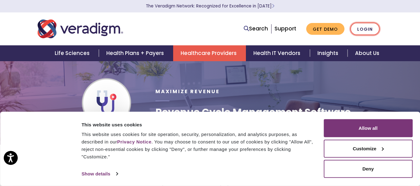 This screenshot has width=420, height=186. Describe the element at coordinates (187, 91) in the screenshot. I see `span: Maximize Revenue` at that location.